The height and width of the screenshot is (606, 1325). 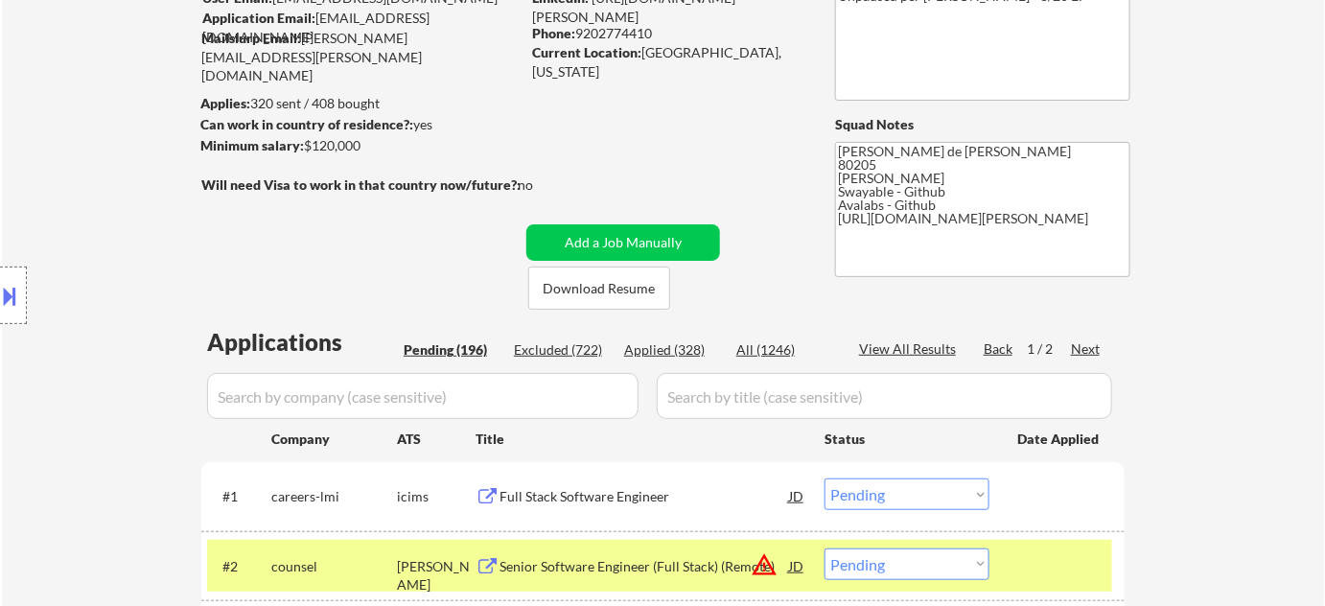 What do you see at coordinates (357, 125) in the screenshot?
I see `div: yes` at bounding box center [357, 125].